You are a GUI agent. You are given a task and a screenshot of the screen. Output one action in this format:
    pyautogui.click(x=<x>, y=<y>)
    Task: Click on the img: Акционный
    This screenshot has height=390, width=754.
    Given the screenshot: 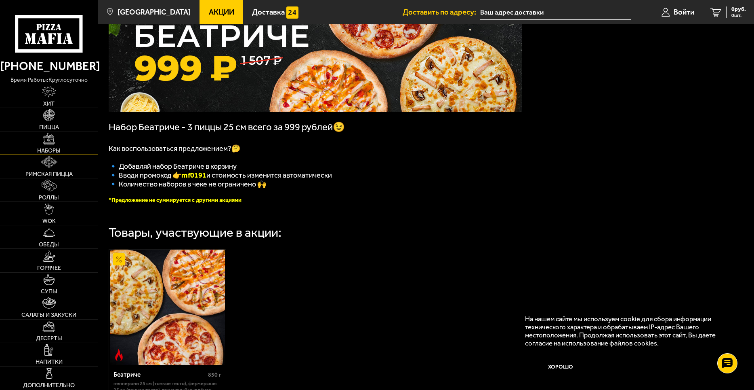 What is the action you would take?
    pyautogui.click(x=119, y=259)
    